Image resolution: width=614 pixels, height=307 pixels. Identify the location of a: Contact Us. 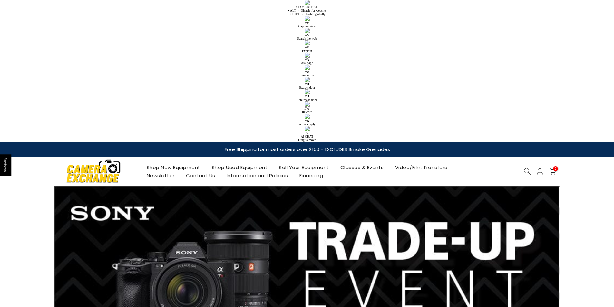
(200, 175).